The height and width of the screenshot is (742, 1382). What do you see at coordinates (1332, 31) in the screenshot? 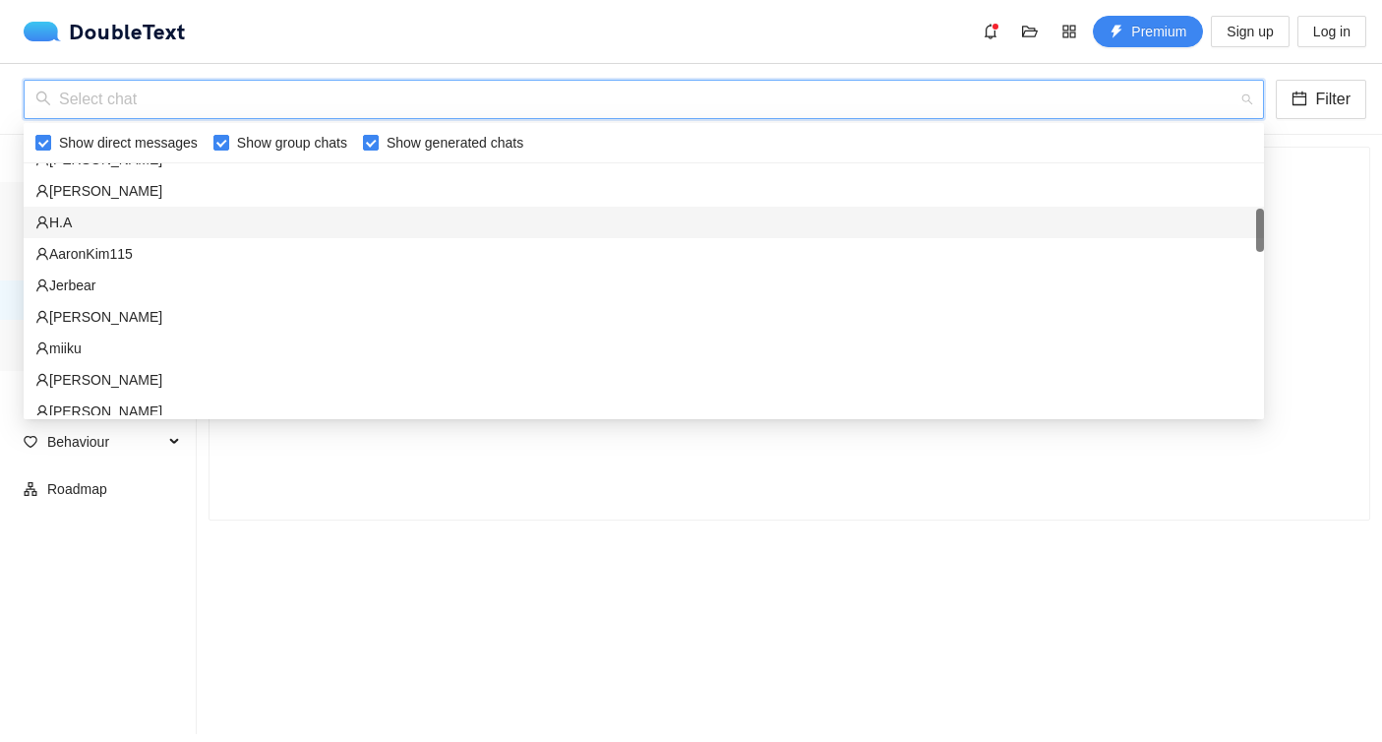
I see `button: Log in` at bounding box center [1332, 31].